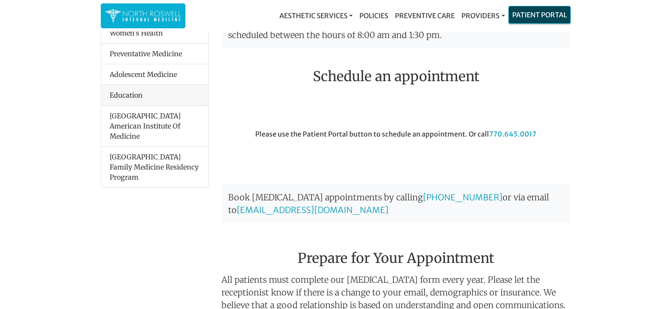  What do you see at coordinates (396, 250) in the screenshot?
I see `h2: Prepare for Your Appointment` at bounding box center [396, 250].